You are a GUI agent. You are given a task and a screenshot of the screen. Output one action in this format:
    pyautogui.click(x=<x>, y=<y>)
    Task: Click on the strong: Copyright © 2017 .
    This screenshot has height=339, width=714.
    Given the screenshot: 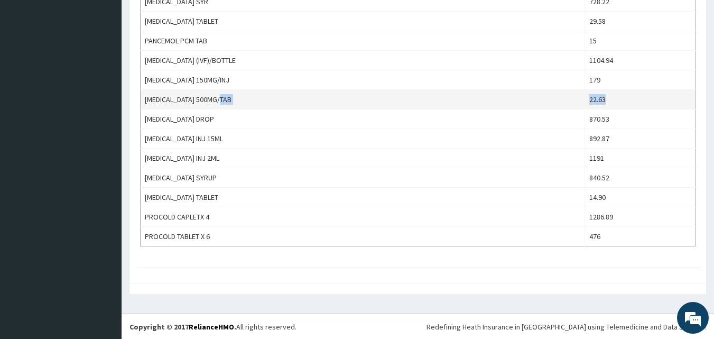 What is the action you would take?
    pyautogui.click(x=183, y=327)
    